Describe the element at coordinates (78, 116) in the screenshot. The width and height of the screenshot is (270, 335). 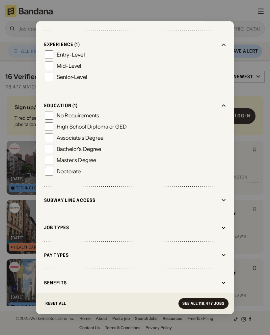
I see `div: No Requirements` at that location.